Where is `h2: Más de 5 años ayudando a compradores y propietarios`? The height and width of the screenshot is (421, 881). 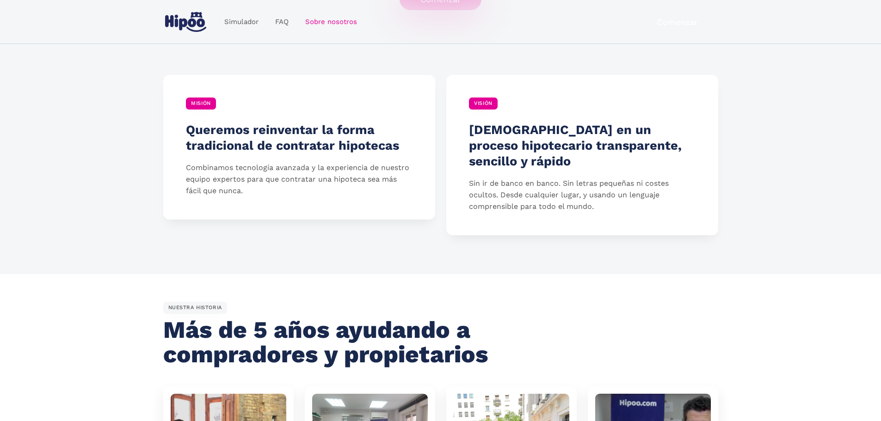
h2: Más de 5 años ayudando a compradores y propietarios is located at coordinates (329, 343).